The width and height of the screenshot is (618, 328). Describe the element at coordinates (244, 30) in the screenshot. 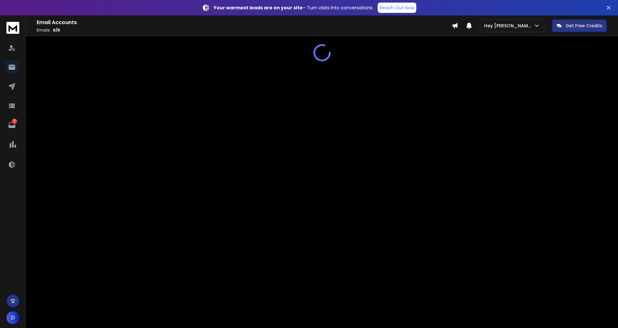

I see `p: Emails :` at that location.